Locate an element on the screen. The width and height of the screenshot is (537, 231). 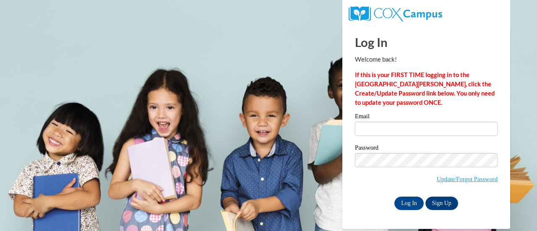
img: COX Campus is located at coordinates (395, 14).